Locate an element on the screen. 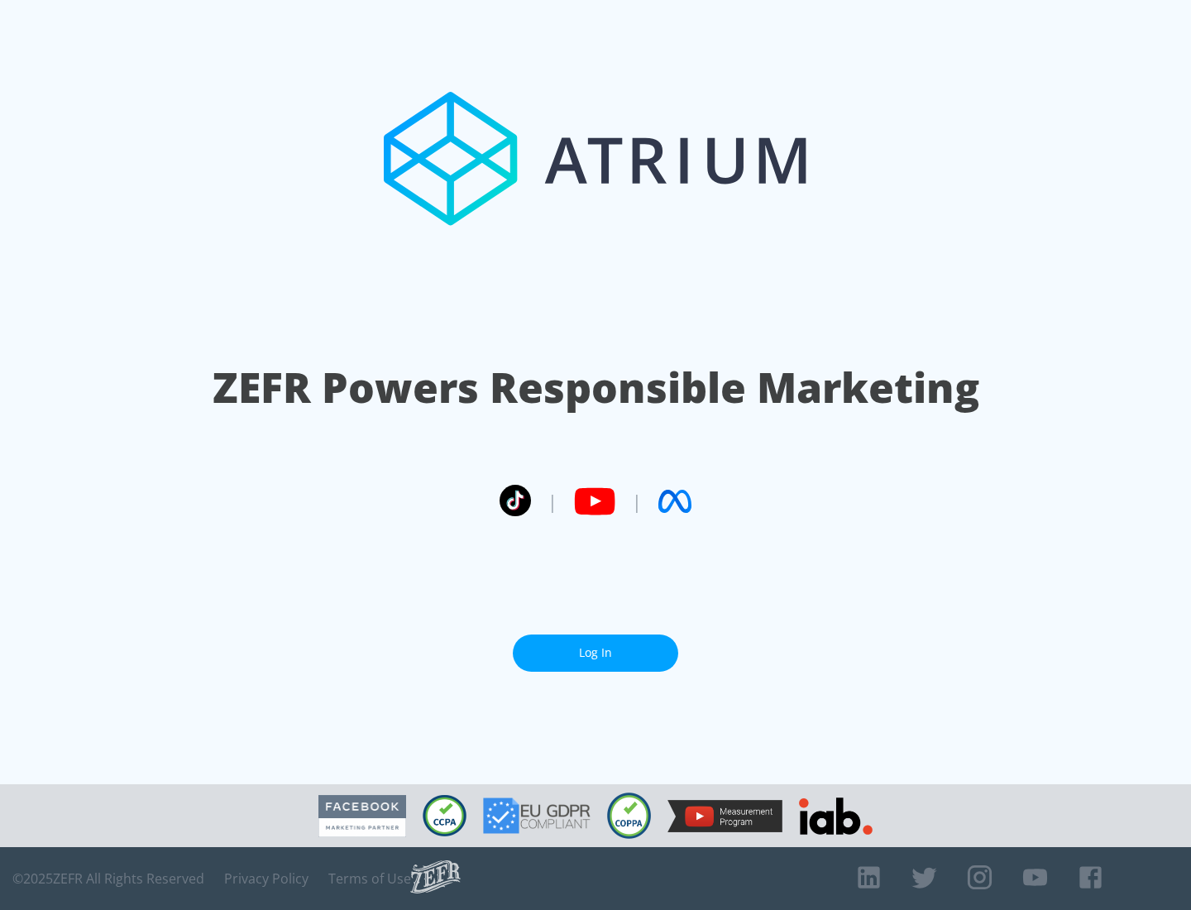 Image resolution: width=1191 pixels, height=910 pixels. h1: ZEFR Powers Responsible Marketing is located at coordinates (596, 387).